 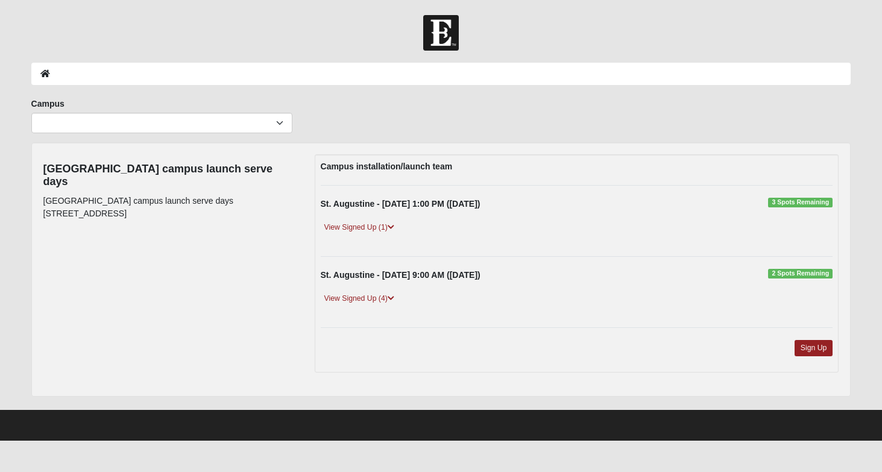 I want to click on a: View Signed Up (4), so click(x=359, y=298).